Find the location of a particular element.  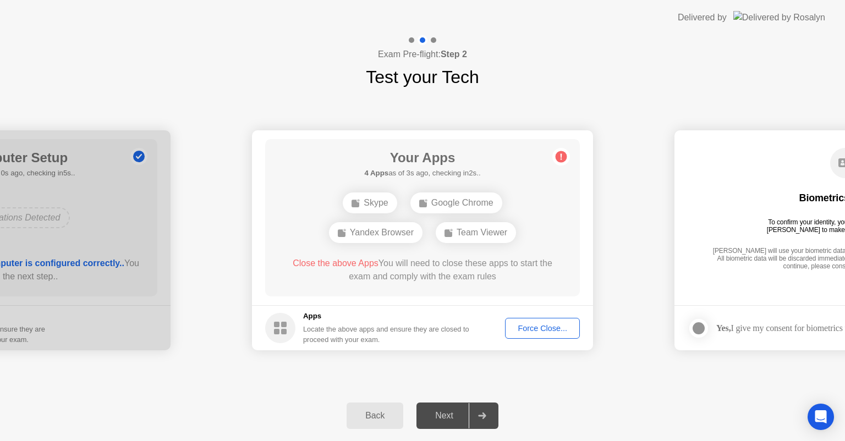

b: Step 2 is located at coordinates (454, 54).